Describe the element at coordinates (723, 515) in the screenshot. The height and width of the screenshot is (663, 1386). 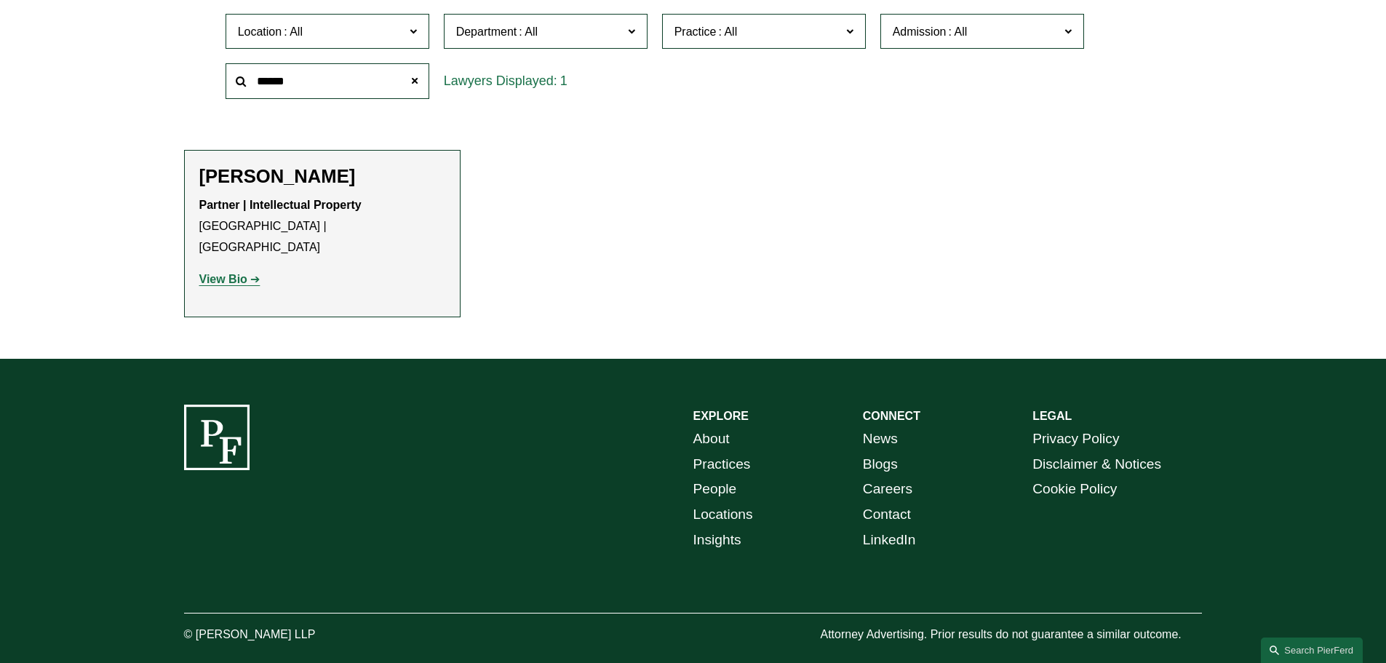
I see `a: Locations` at that location.